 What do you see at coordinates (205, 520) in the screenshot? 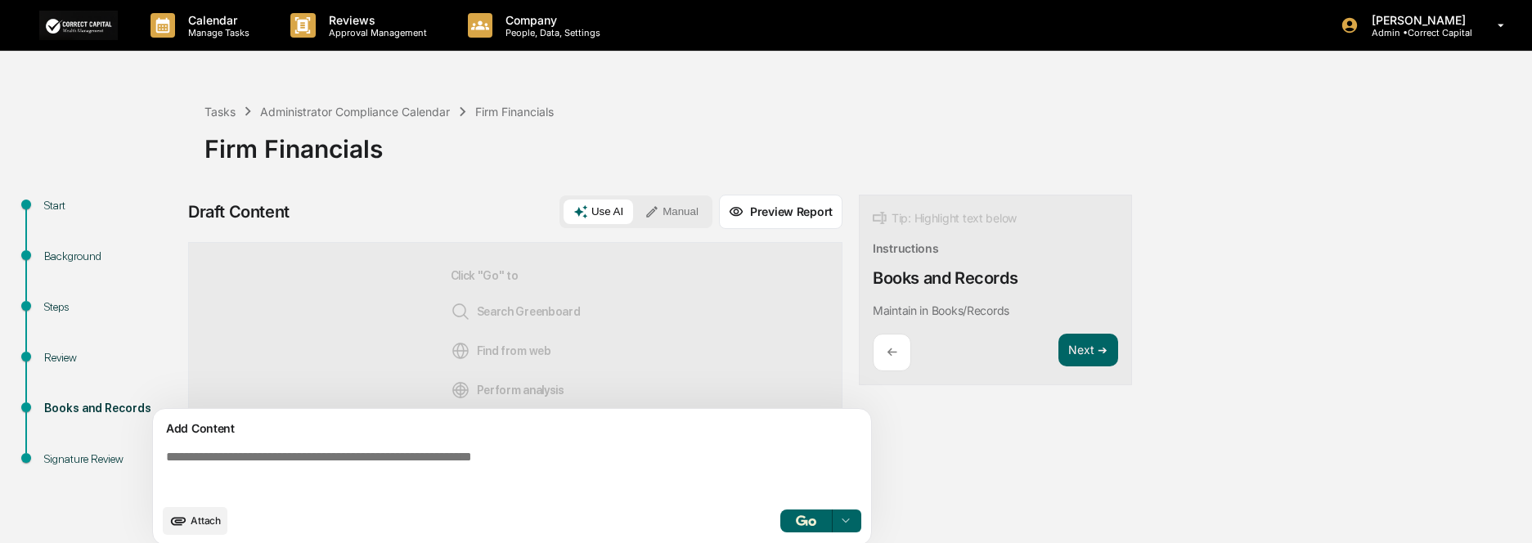
I see `span: Attach` at bounding box center [205, 520].